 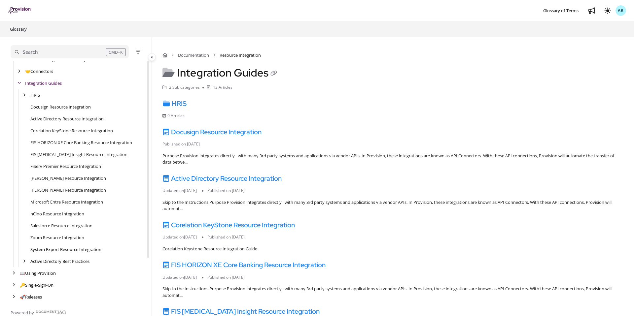 What do you see at coordinates (38, 273) in the screenshot?
I see `a: Using Provision` at bounding box center [38, 273].